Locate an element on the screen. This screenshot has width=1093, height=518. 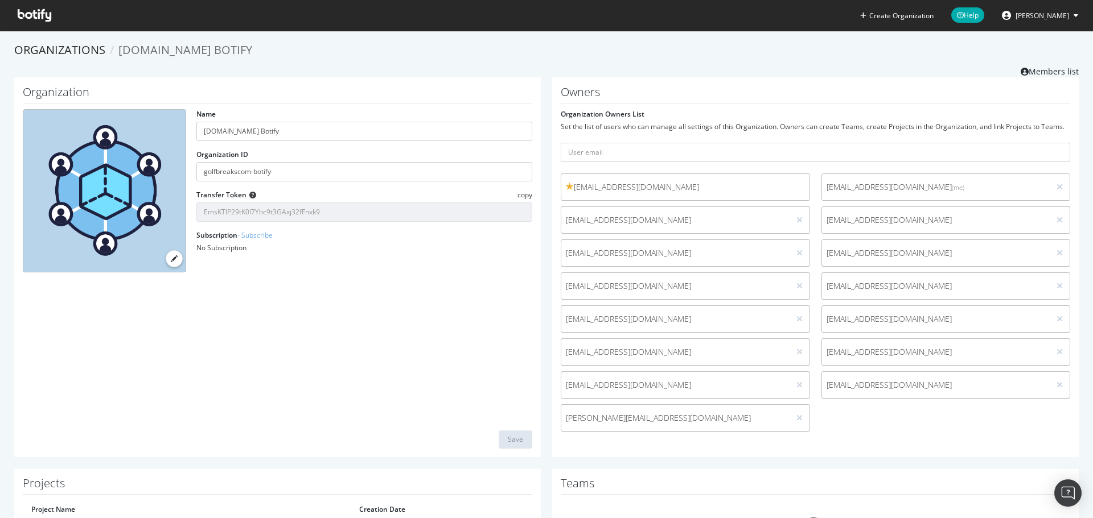
a: - Subscribe is located at coordinates (255, 235).